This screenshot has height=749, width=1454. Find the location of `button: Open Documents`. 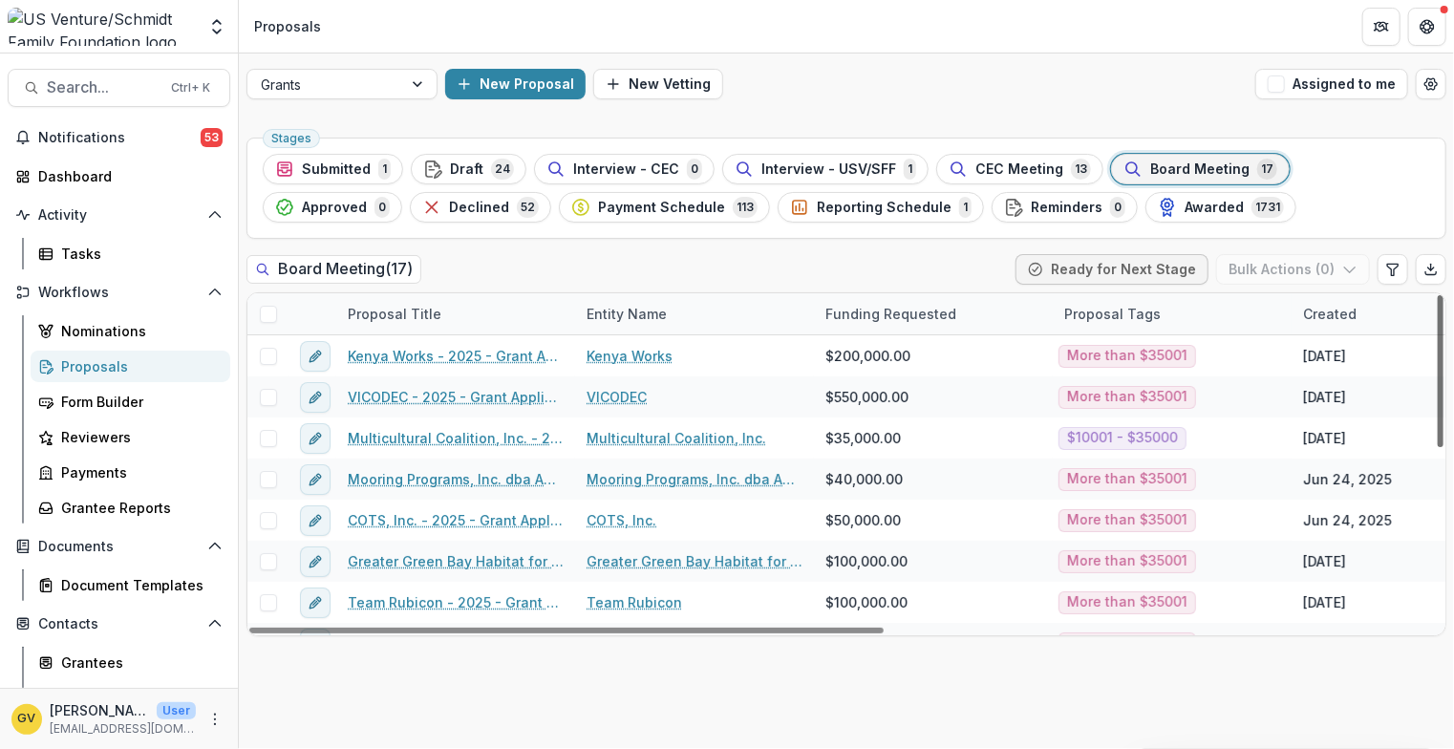

button: Open Documents is located at coordinates (118, 546).